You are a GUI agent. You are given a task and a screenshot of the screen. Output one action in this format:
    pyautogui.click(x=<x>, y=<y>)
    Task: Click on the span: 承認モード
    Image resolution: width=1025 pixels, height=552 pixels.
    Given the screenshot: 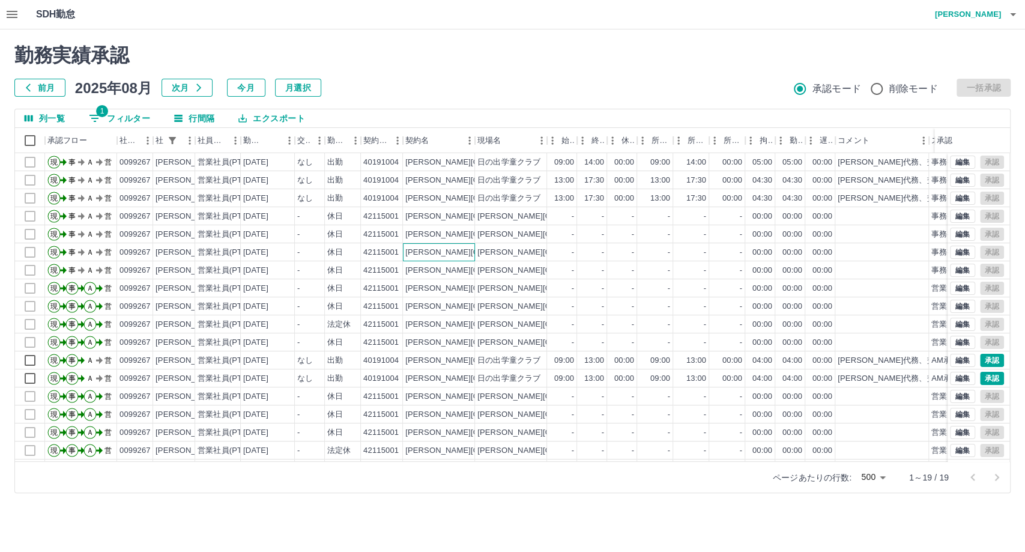 What is the action you would take?
    pyautogui.click(x=837, y=89)
    